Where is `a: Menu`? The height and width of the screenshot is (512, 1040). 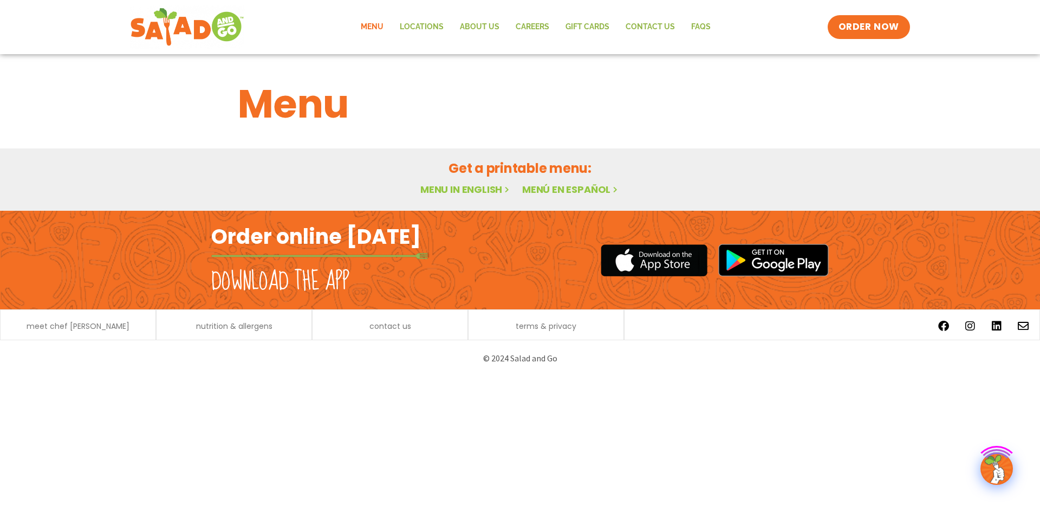
a: Menu is located at coordinates (372, 27).